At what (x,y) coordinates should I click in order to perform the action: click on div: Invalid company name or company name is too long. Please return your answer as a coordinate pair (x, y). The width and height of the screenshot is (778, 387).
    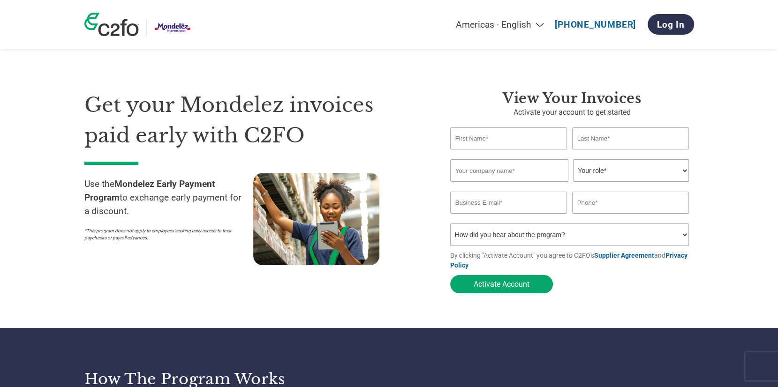
    Looking at the image, I should click on (570, 185).